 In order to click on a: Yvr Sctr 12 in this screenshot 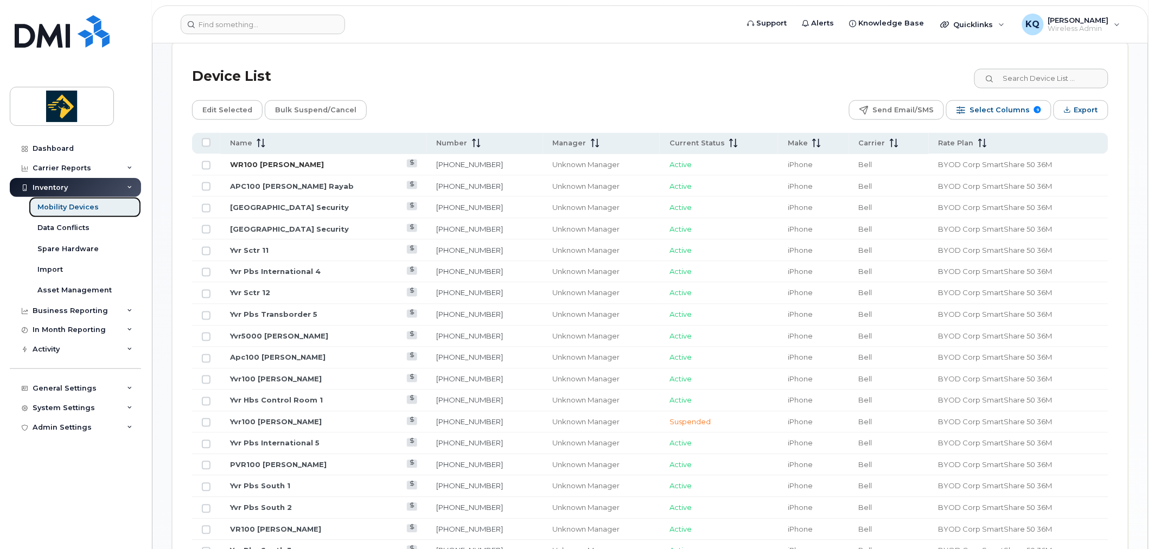, I will do `click(250, 293)`.